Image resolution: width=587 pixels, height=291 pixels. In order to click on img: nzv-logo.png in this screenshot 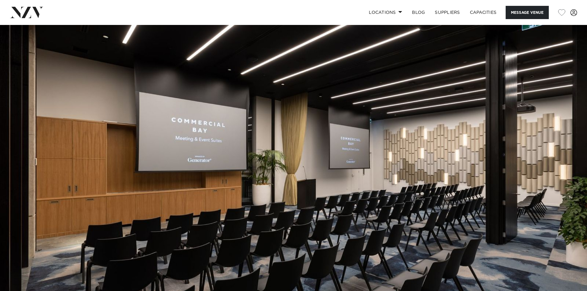, I will do `click(26, 12)`.